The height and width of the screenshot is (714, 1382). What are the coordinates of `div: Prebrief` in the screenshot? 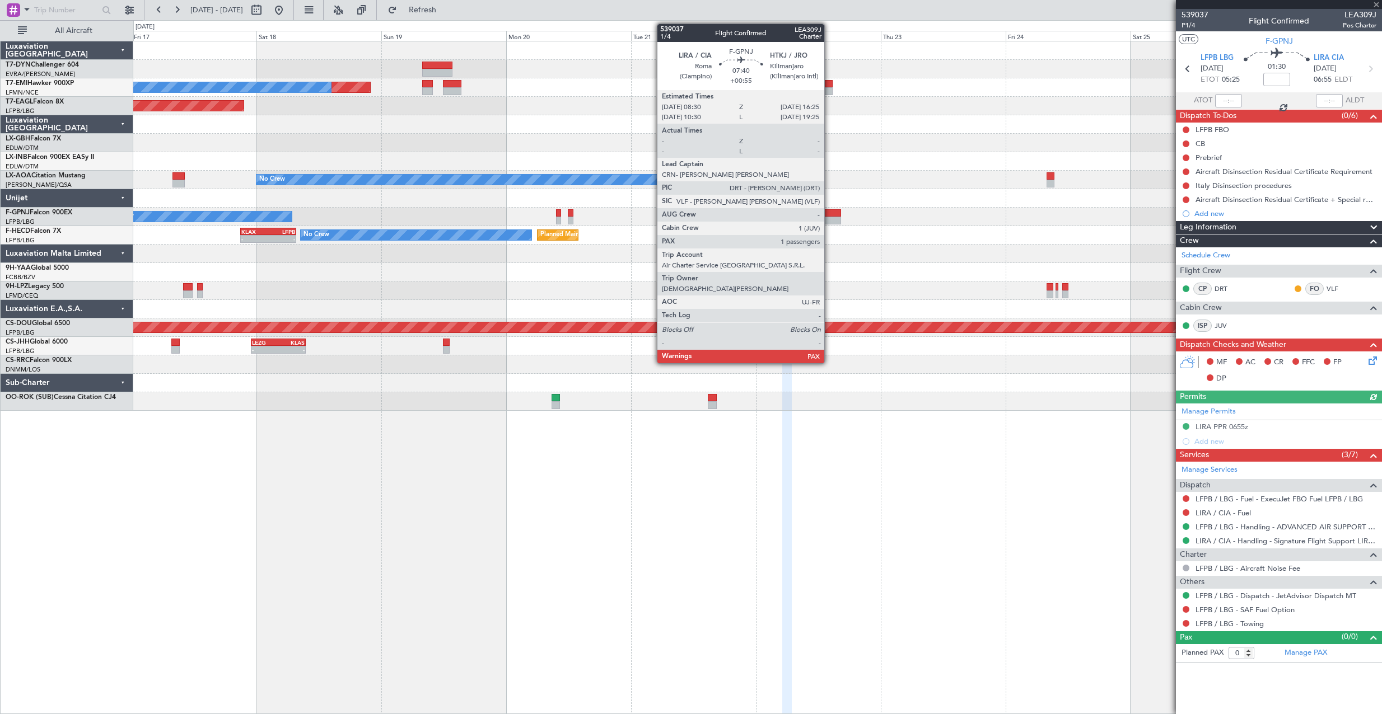 It's located at (1208, 157).